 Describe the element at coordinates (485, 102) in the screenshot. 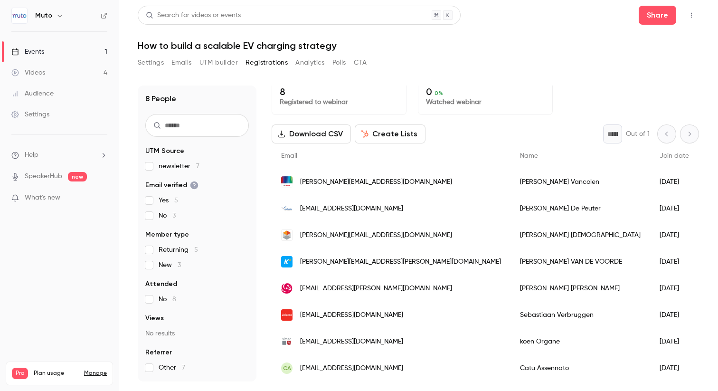

I see `p: Watched webinar` at that location.